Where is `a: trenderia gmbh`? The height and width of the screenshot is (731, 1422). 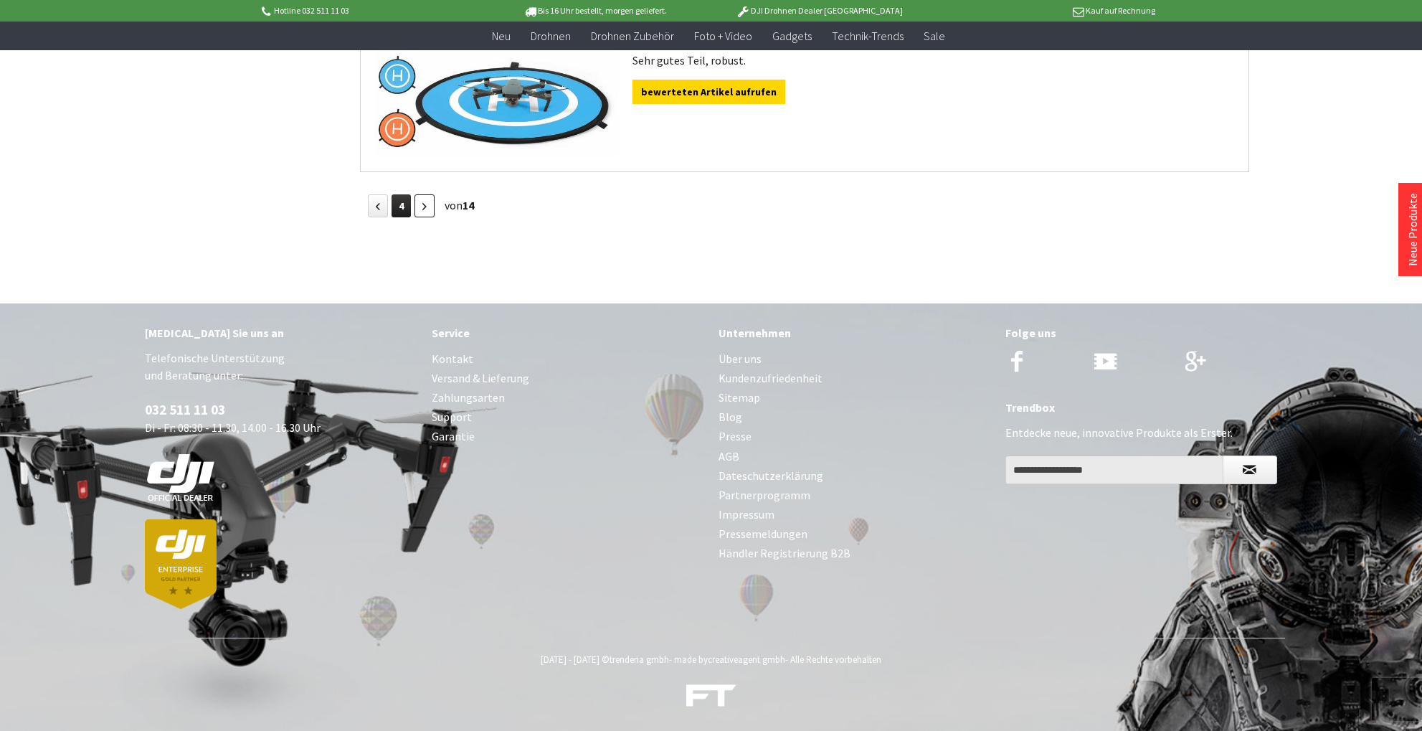 a: trenderia gmbh is located at coordinates (639, 659).